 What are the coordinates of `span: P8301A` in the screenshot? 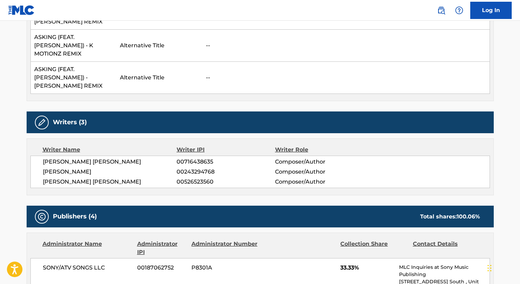 It's located at (225, 268).